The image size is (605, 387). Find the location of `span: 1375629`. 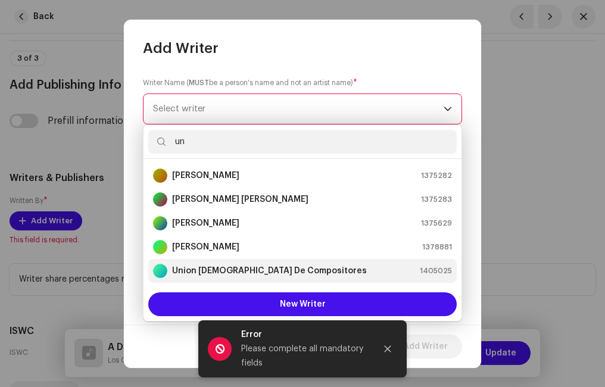

span: 1375629 is located at coordinates (436, 223).